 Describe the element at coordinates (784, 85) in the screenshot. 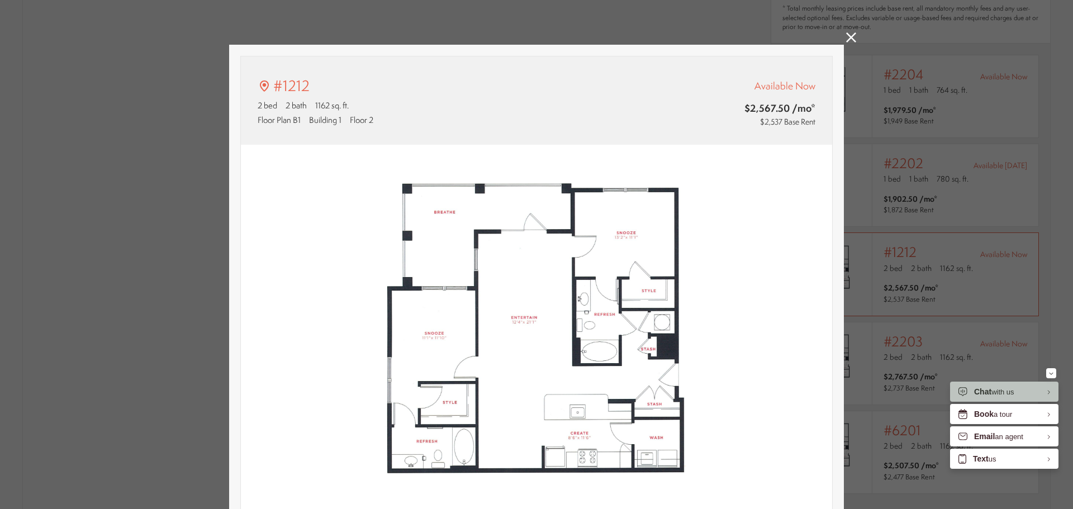

I see `span: Available Now` at that location.